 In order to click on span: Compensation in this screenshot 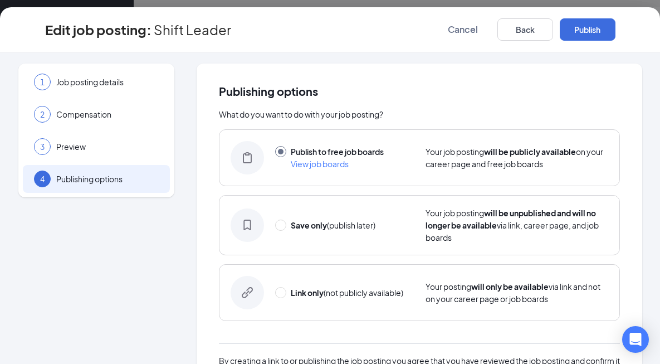, I will do `click(107, 114)`.